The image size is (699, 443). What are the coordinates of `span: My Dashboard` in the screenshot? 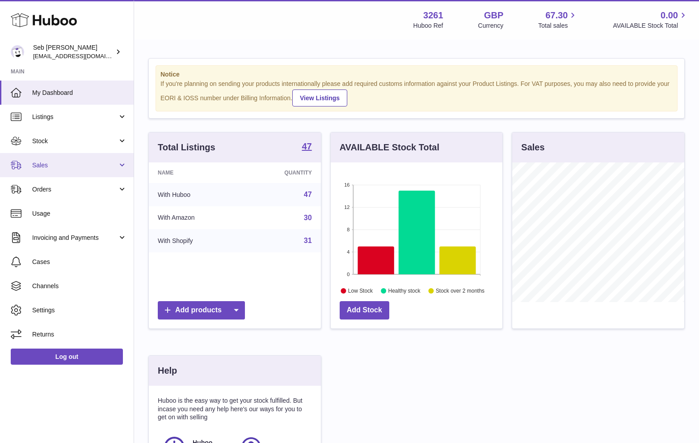 It's located at (80, 93).